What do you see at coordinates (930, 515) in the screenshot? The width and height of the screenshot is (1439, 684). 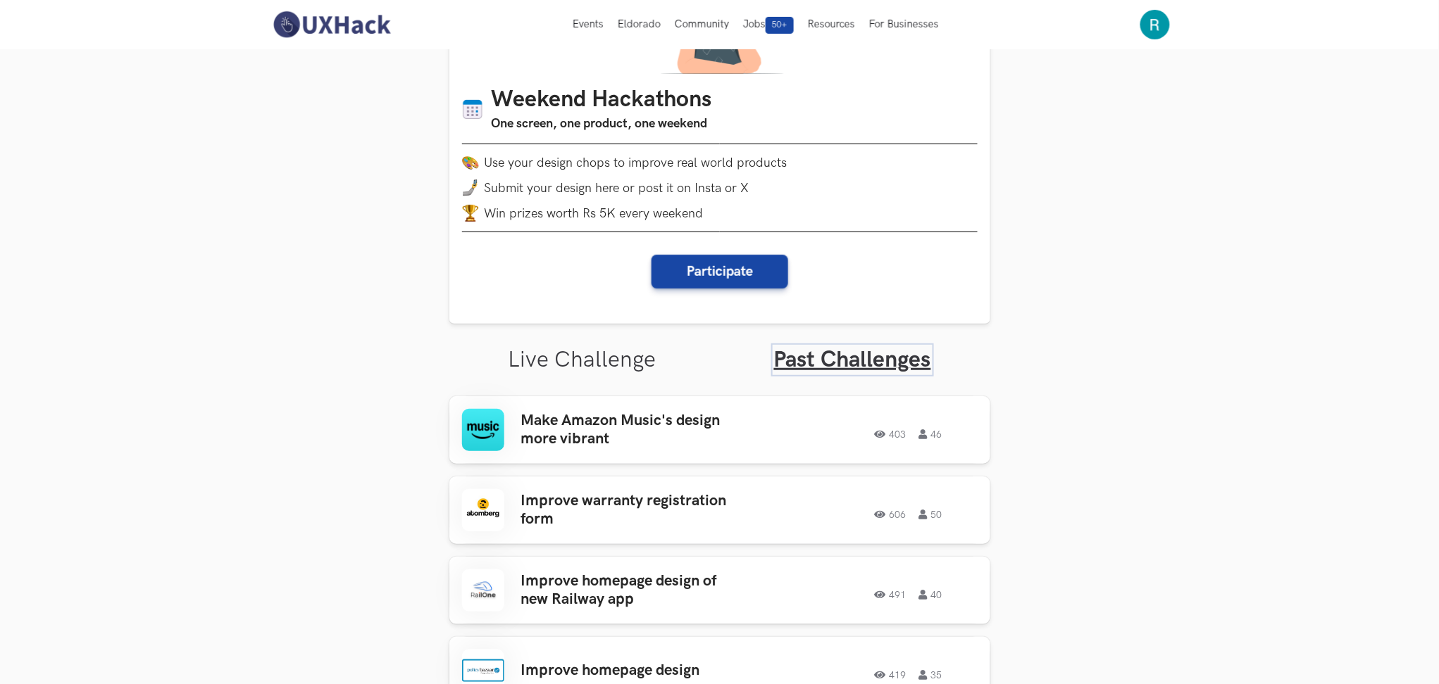 I see `span: 50` at bounding box center [930, 515].